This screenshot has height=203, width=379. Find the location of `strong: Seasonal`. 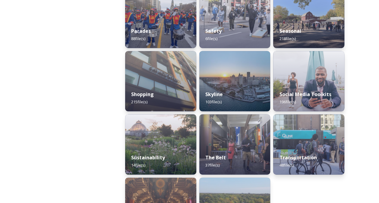

strong: Seasonal is located at coordinates (290, 31).